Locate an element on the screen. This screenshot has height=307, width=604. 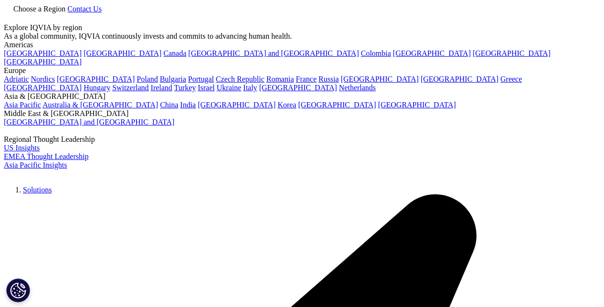
a: Hungary is located at coordinates (97, 87).